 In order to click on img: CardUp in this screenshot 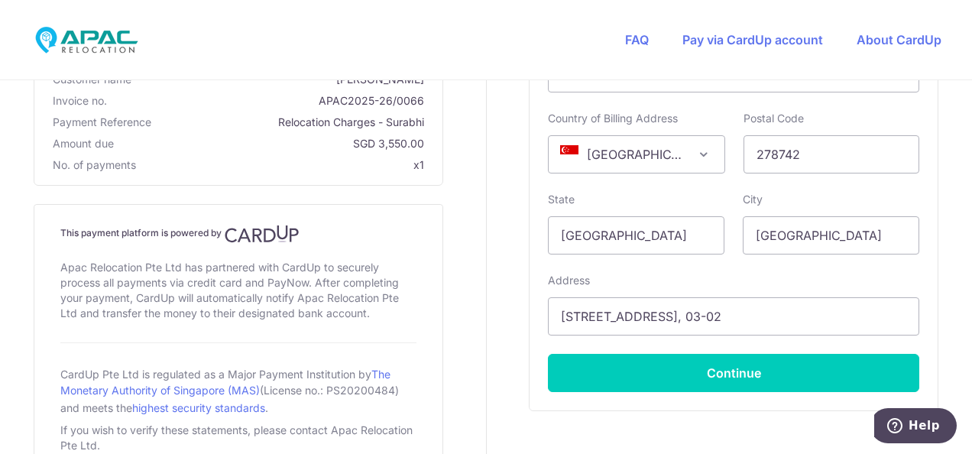, I will do `click(262, 234)`.